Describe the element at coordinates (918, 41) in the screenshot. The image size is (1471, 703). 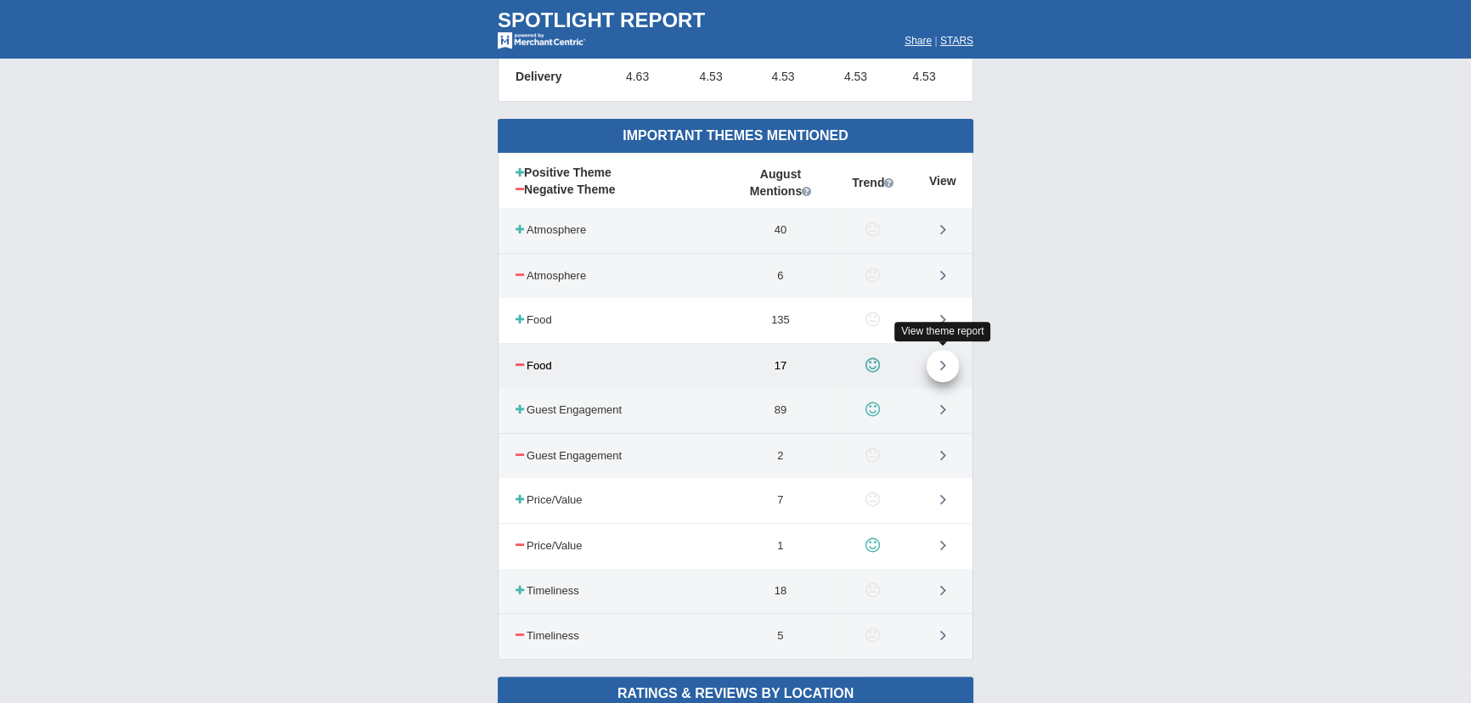
I see `a: Share` at that location.